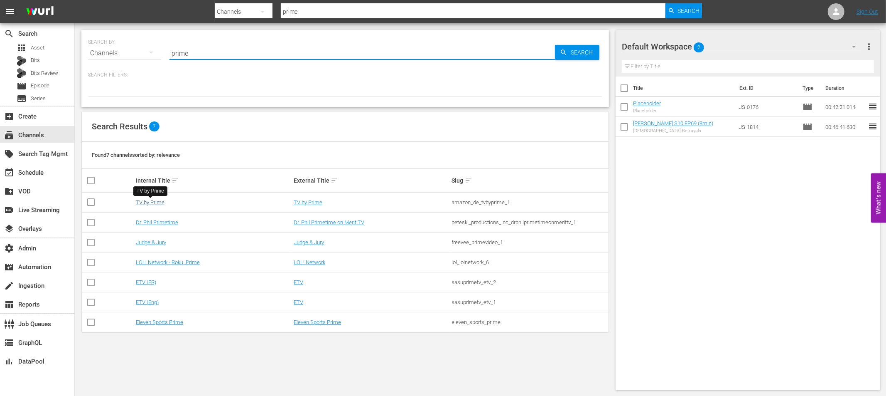 Image resolution: width=886 pixels, height=396 pixels. I want to click on div: amazon_de_tvbyprime_1, so click(530, 202).